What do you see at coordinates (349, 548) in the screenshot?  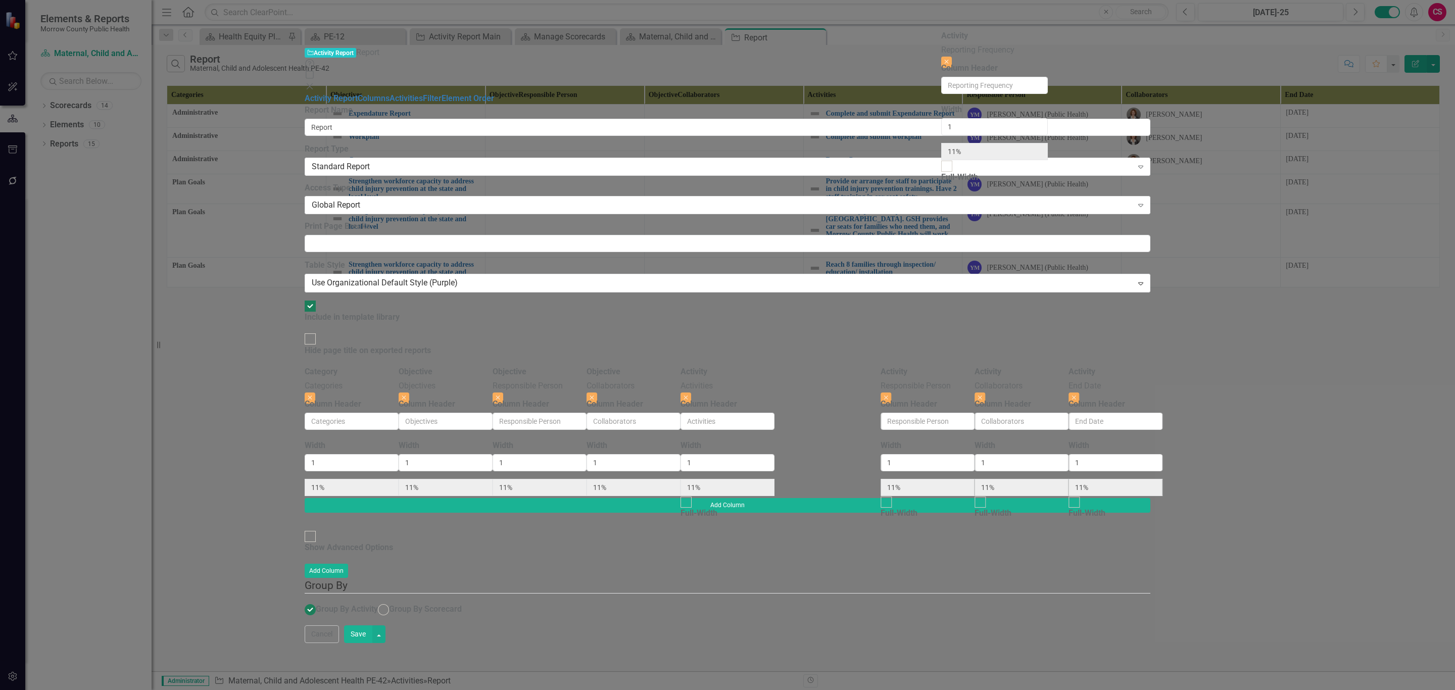 I see `div: Show Advanced Options` at bounding box center [349, 548].